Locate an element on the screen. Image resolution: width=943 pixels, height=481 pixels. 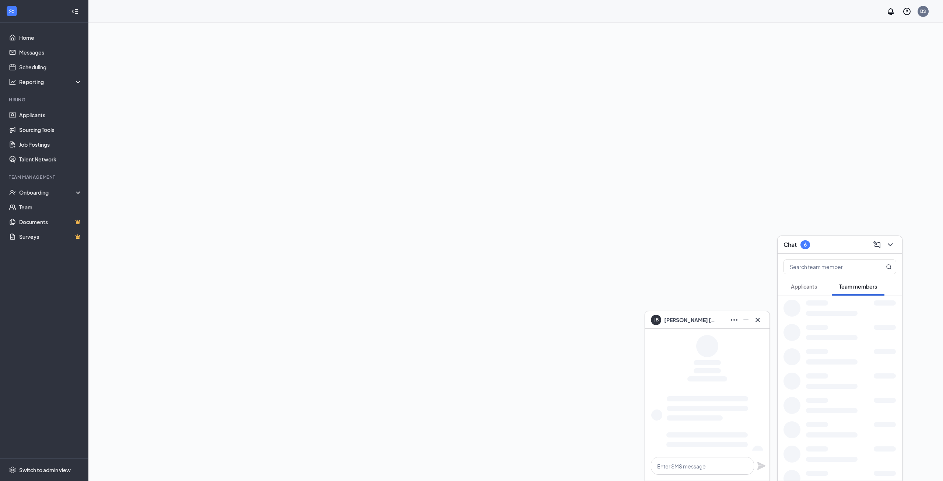
div: Team Management is located at coordinates (45, 177).